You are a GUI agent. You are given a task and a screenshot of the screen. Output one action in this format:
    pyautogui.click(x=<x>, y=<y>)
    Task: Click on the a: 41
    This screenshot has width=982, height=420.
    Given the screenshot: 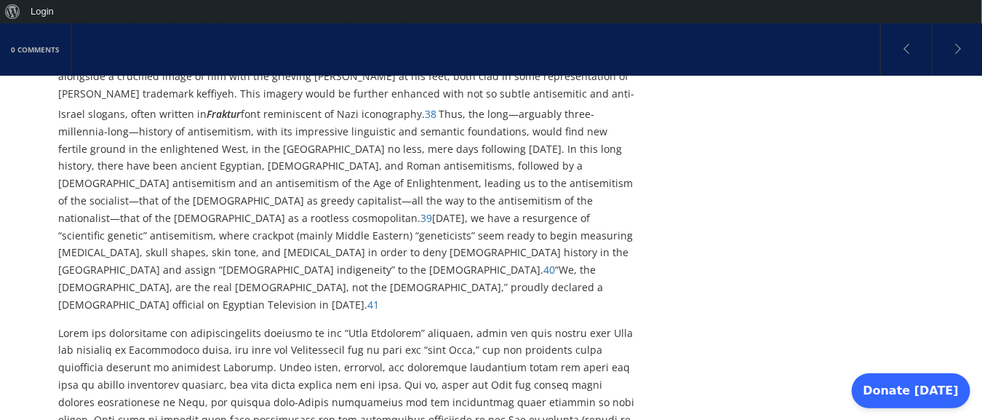 What is the action you would take?
    pyautogui.click(x=373, y=304)
    